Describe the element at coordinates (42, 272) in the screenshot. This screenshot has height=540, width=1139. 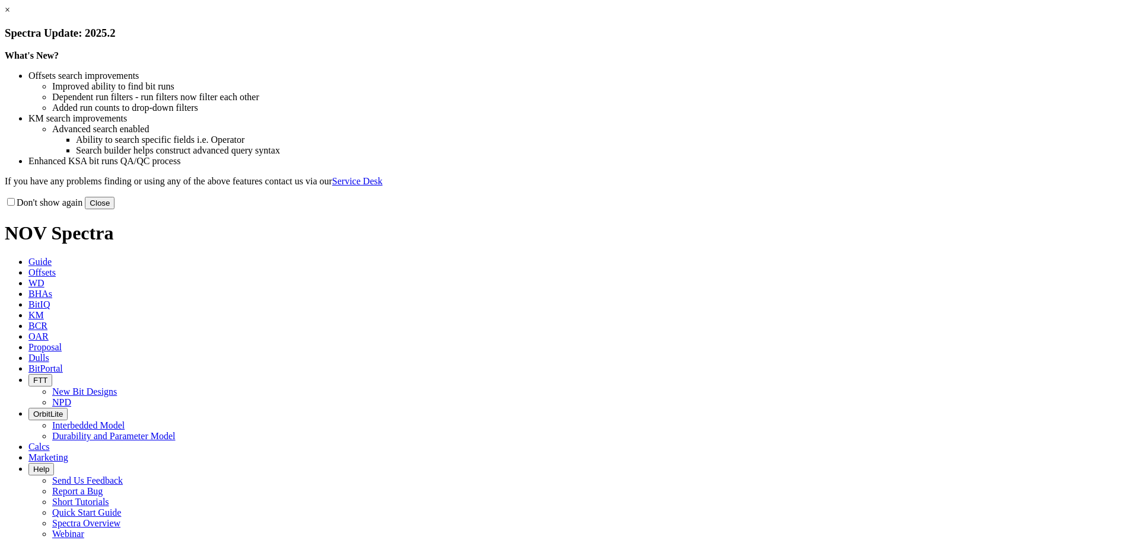
I see `span: Offsets` at that location.